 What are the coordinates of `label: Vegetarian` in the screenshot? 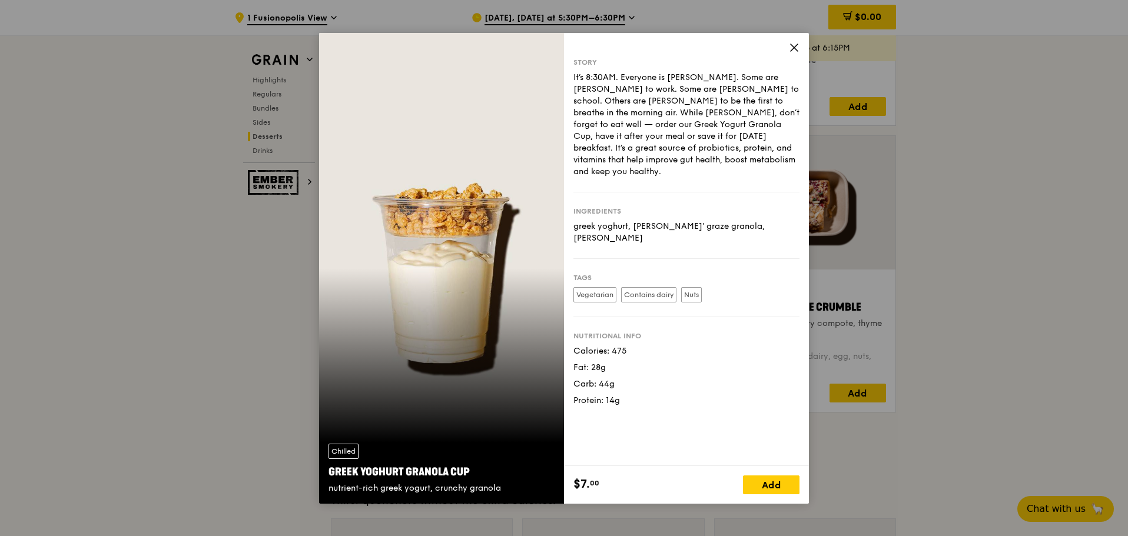 It's located at (595, 295).